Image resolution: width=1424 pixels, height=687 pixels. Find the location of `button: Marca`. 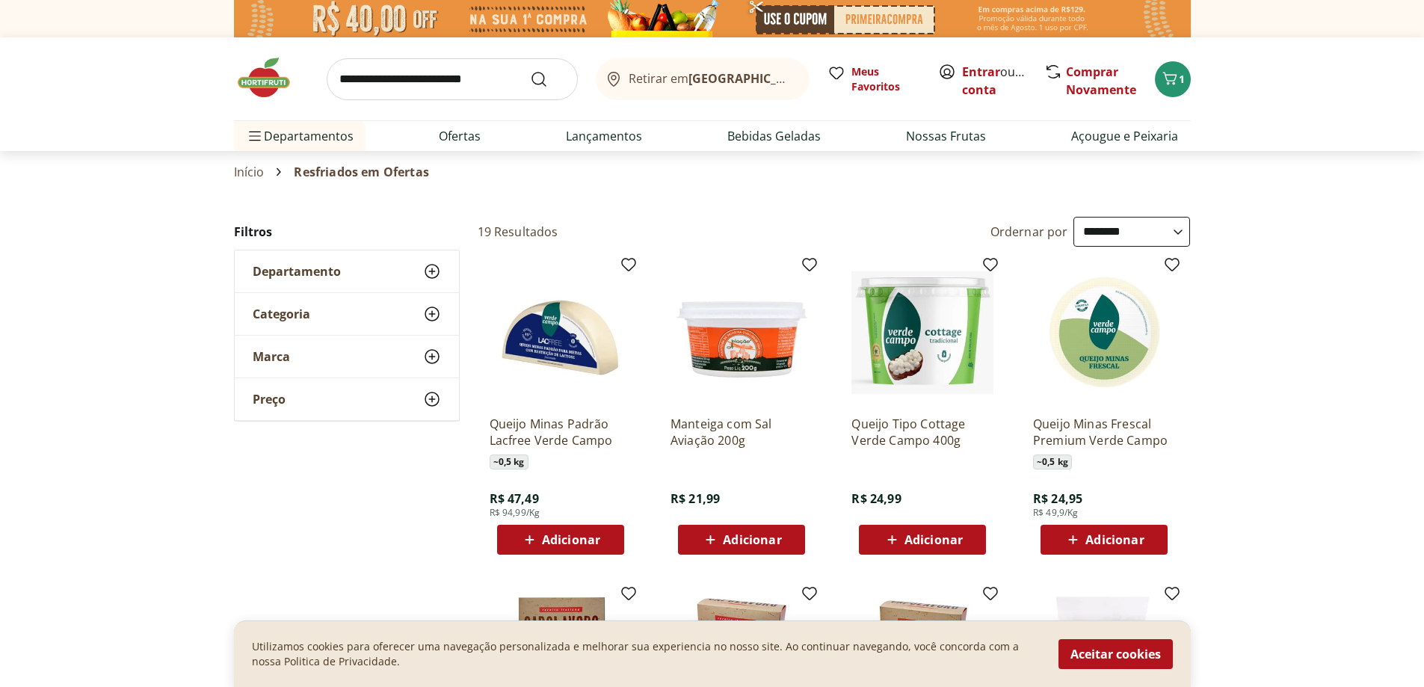

button: Marca is located at coordinates (347, 357).